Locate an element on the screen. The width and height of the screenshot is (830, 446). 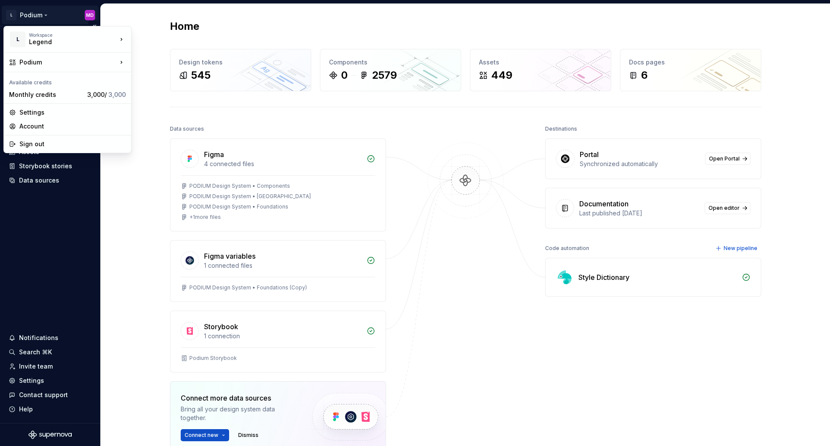
div: L is located at coordinates (18, 39).